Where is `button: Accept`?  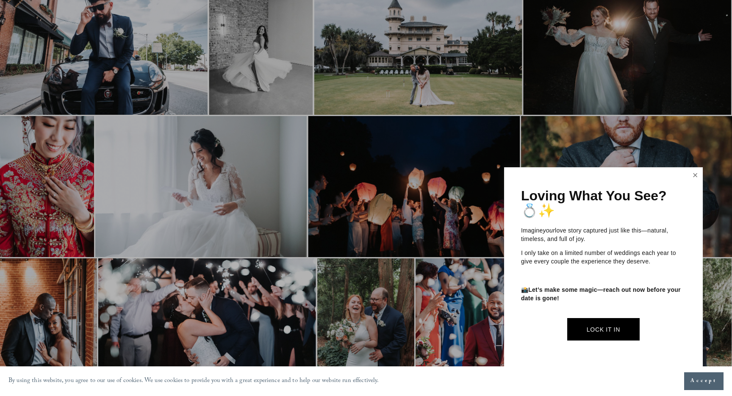 button: Accept is located at coordinates (704, 381).